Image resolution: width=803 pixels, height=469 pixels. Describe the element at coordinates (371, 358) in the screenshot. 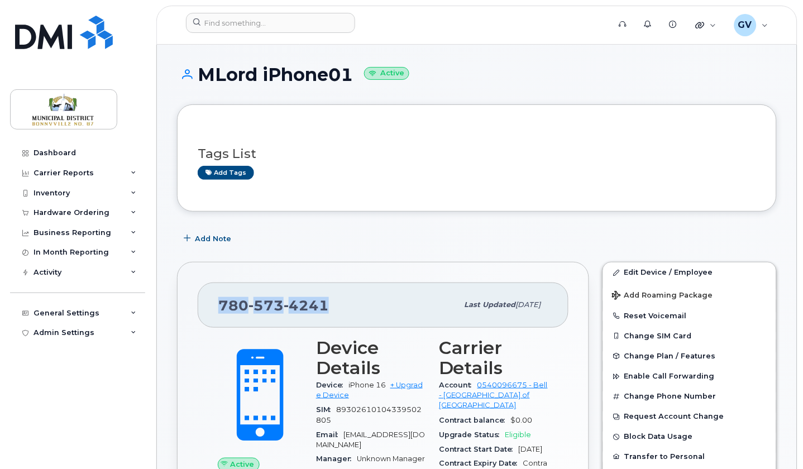

I see `h3: Device Details` at that location.